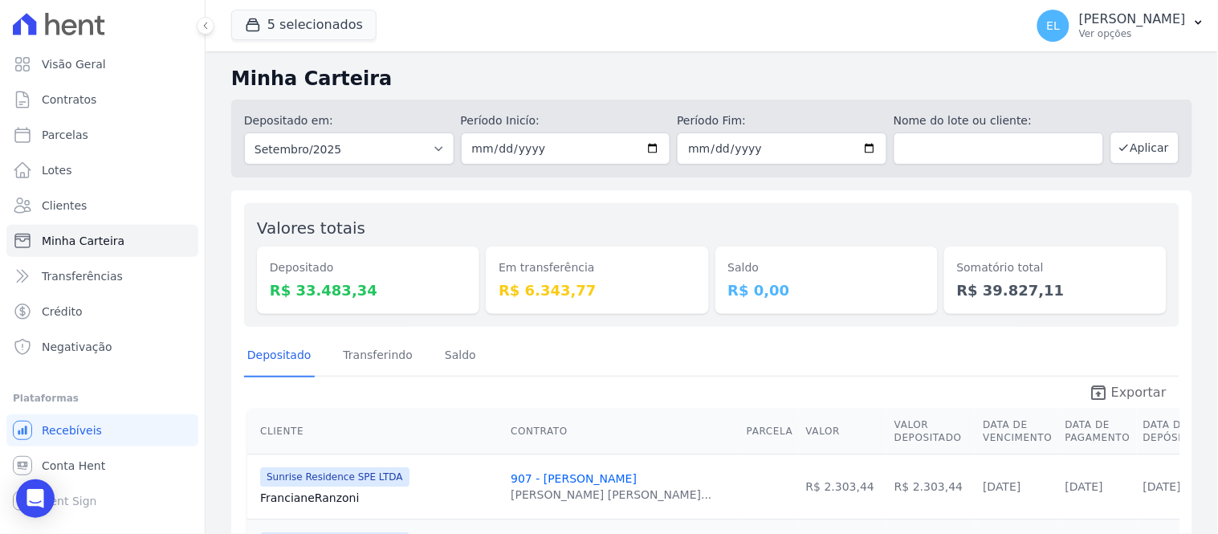 This screenshot has width=1218, height=534. What do you see at coordinates (1128, 394) in the screenshot?
I see `a: unarchive Exportar` at bounding box center [1128, 394].